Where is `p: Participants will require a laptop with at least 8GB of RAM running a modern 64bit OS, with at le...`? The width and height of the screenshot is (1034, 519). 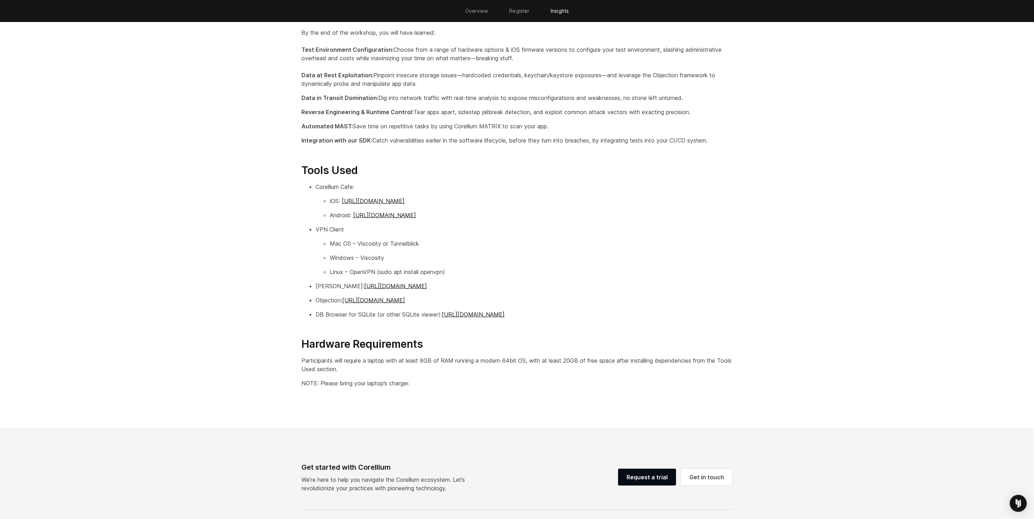
p: Participants will require a laptop with at least 8GB of RAM running a modern 64bit OS, with at le... is located at coordinates (517, 365).